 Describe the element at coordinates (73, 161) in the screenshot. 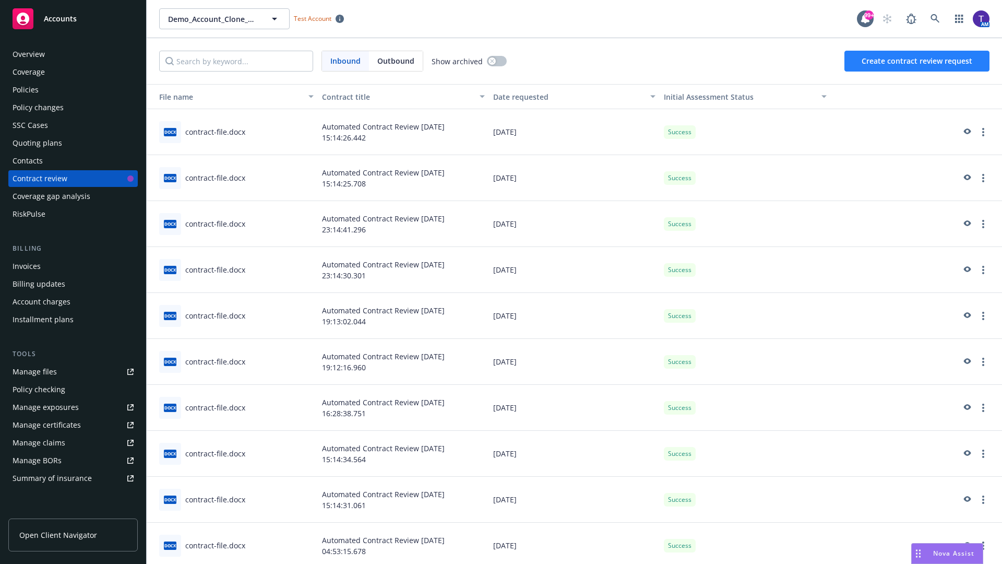

I see `a: Contacts` at that location.